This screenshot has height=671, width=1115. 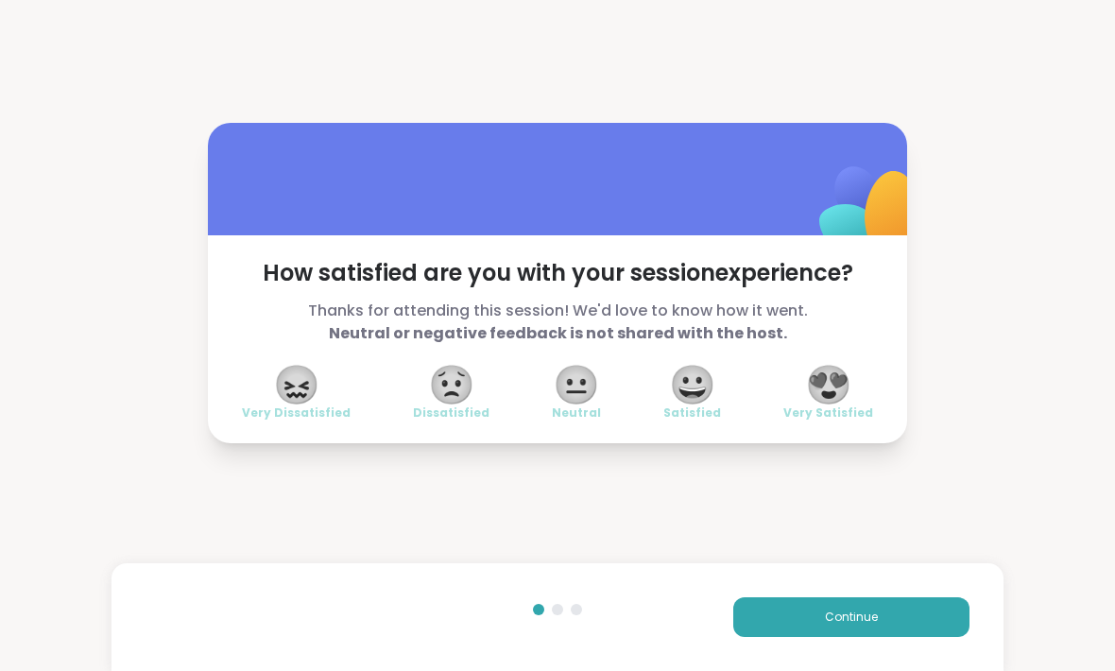 I want to click on img: ShareWell Logomark, so click(x=868, y=211).